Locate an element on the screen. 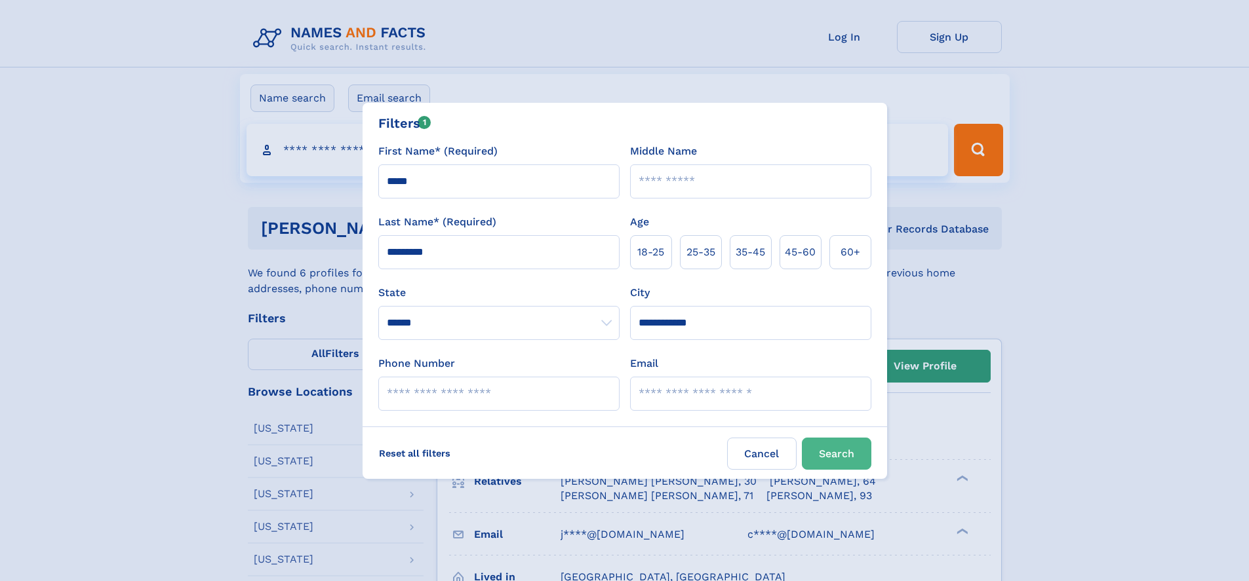 The width and height of the screenshot is (1249, 581). span: 18‑25 is located at coordinates (650, 252).